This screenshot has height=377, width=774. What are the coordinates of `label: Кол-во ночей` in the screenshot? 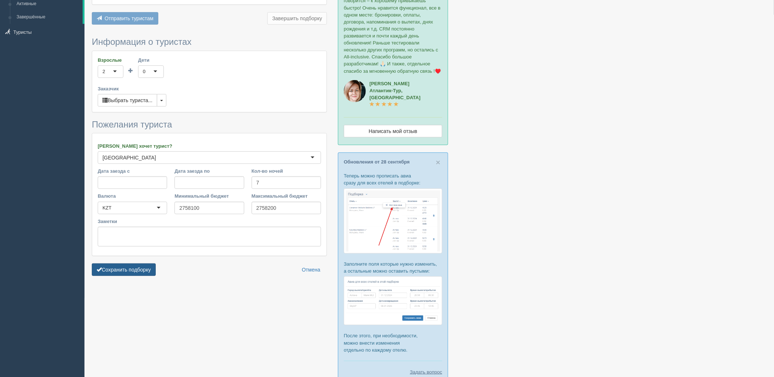 It's located at (286, 171).